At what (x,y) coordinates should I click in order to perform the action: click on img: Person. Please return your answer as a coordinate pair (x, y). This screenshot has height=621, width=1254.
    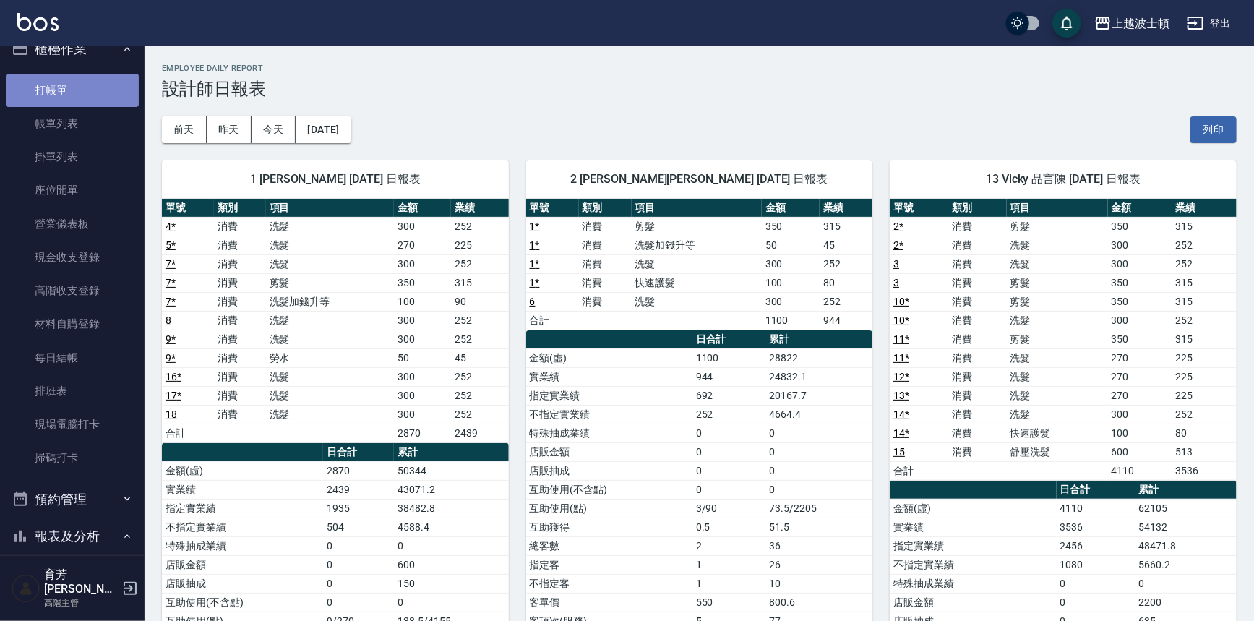
    Looking at the image, I should click on (26, 588).